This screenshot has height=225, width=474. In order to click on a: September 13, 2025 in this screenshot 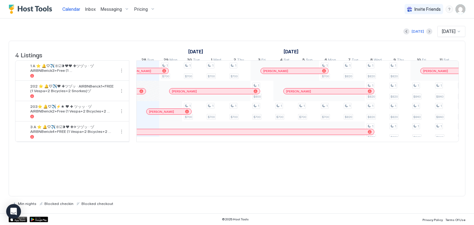, I will do `click(196, 52)`.